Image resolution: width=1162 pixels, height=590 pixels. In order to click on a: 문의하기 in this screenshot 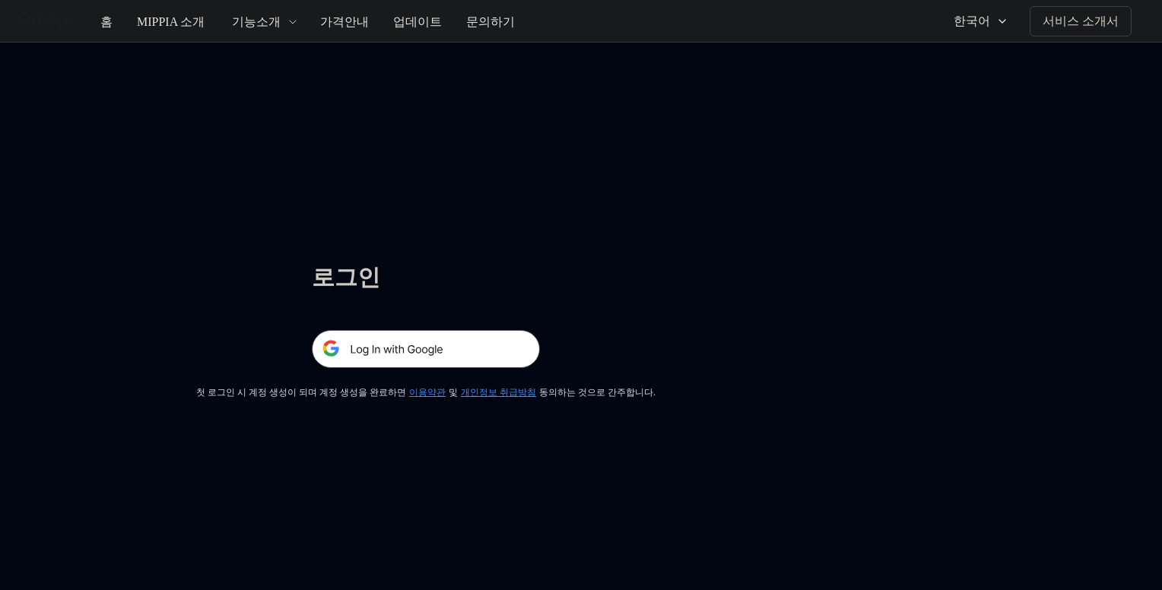, I will do `click(464, 22)`.